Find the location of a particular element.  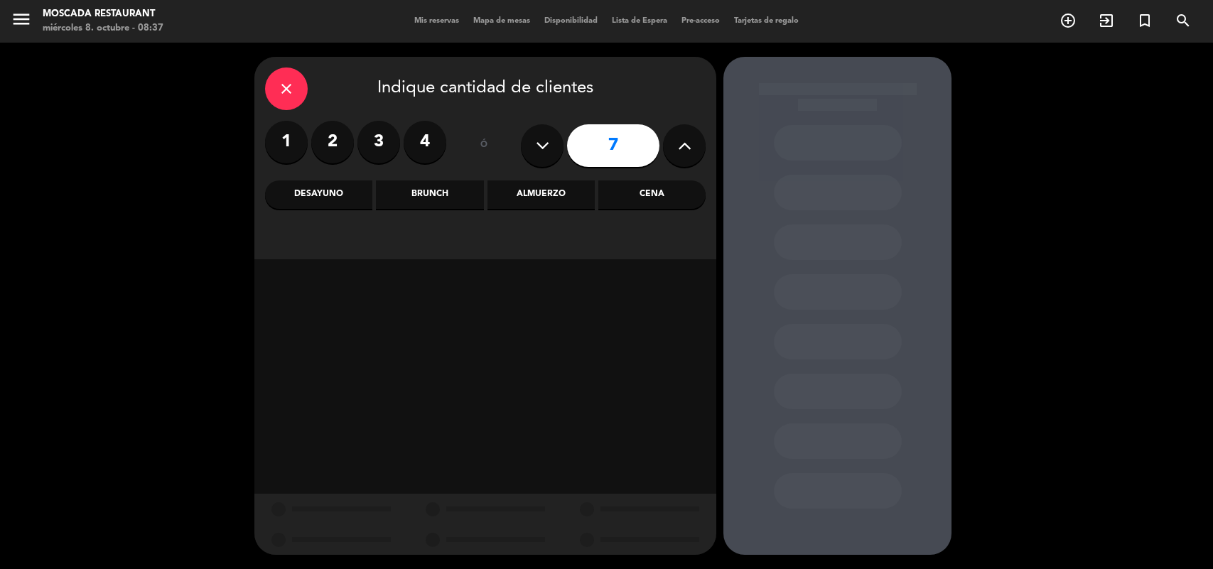

label: 2 is located at coordinates (333, 142).